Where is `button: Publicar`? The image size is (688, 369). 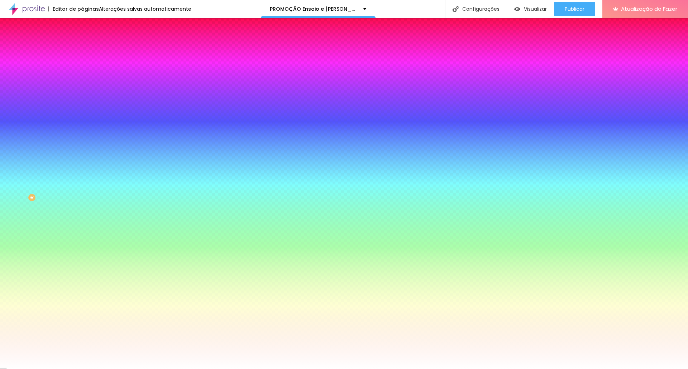 button: Publicar is located at coordinates (574, 9).